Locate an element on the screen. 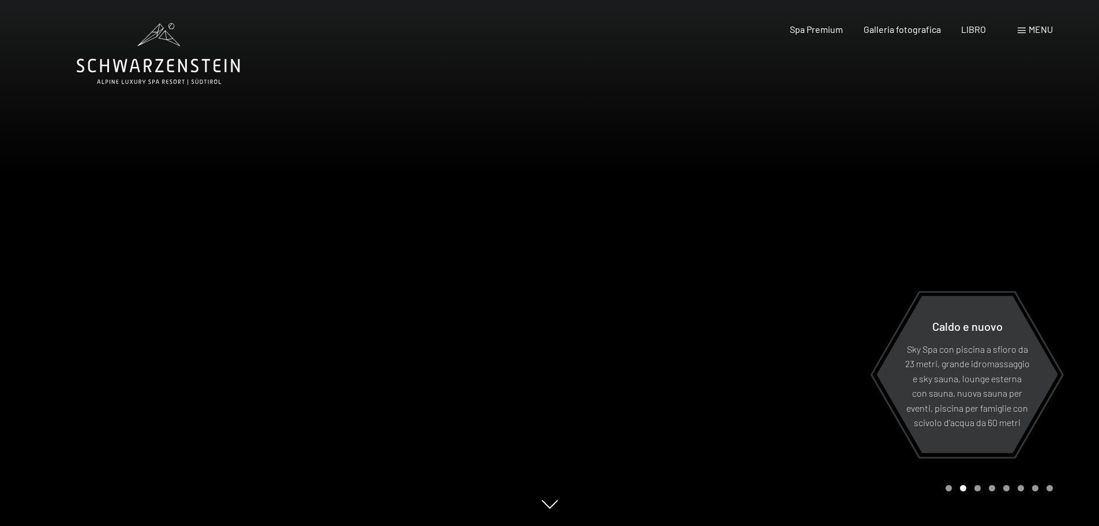 The height and width of the screenshot is (526, 1099). div: Carosello Pagina 7 is located at coordinates (1035, 488).